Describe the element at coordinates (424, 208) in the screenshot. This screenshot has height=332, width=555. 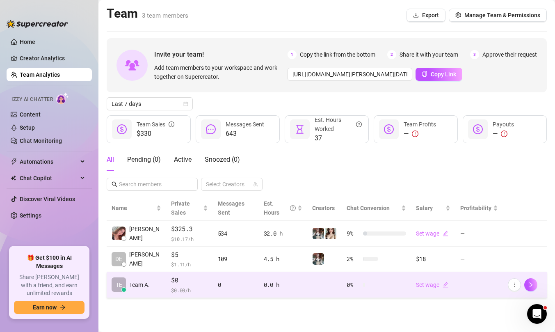
I see `span: Salary` at that location.